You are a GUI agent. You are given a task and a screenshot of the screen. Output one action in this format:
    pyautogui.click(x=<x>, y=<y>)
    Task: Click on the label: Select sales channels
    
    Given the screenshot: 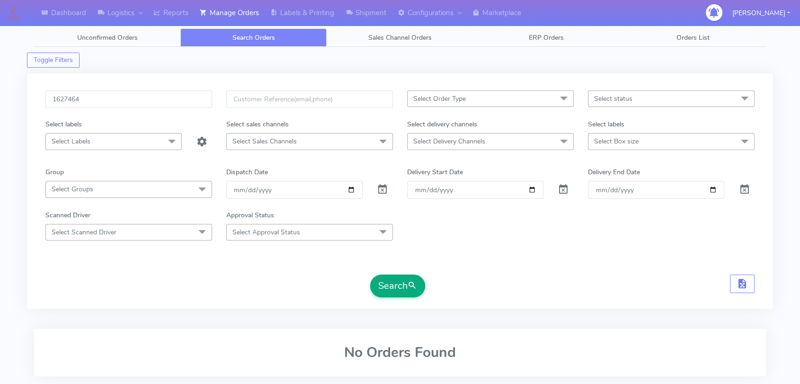 What is the action you would take?
    pyautogui.click(x=257, y=124)
    